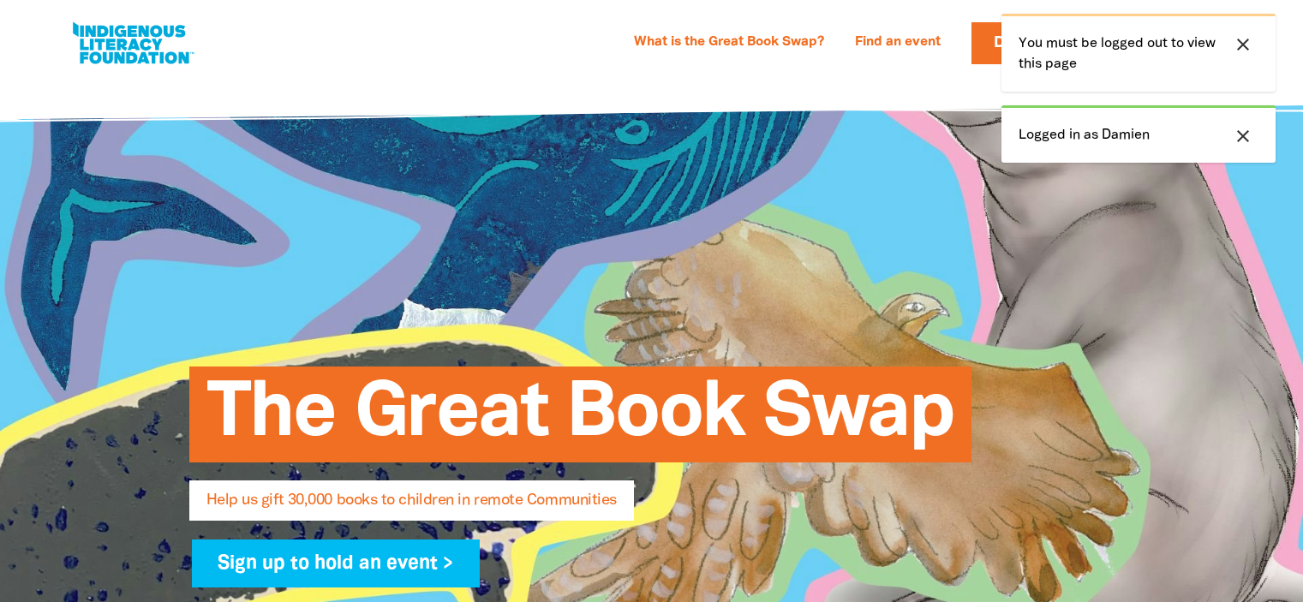 The height and width of the screenshot is (602, 1303). Describe the element at coordinates (1025, 43) in the screenshot. I see `a: Donate` at that location.